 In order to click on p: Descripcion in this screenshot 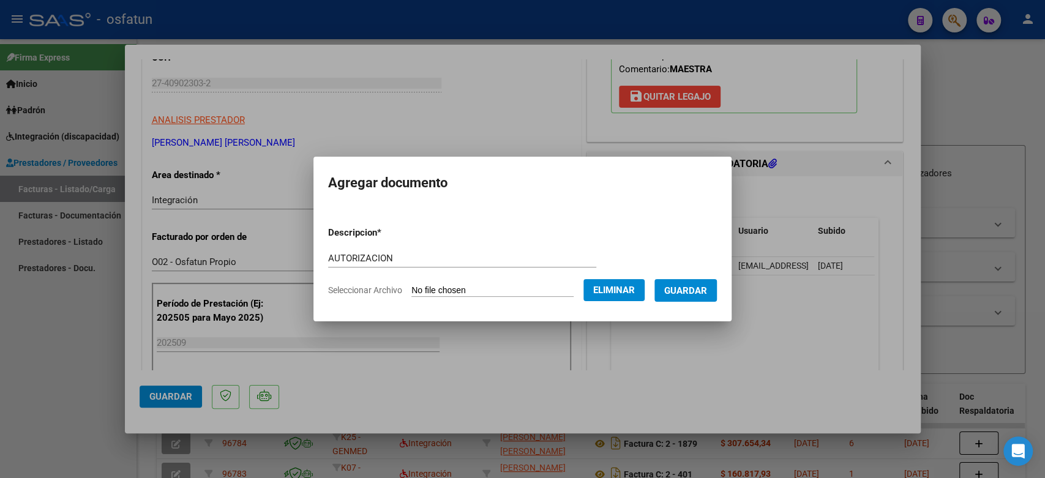, I will do `click(386, 233)`.